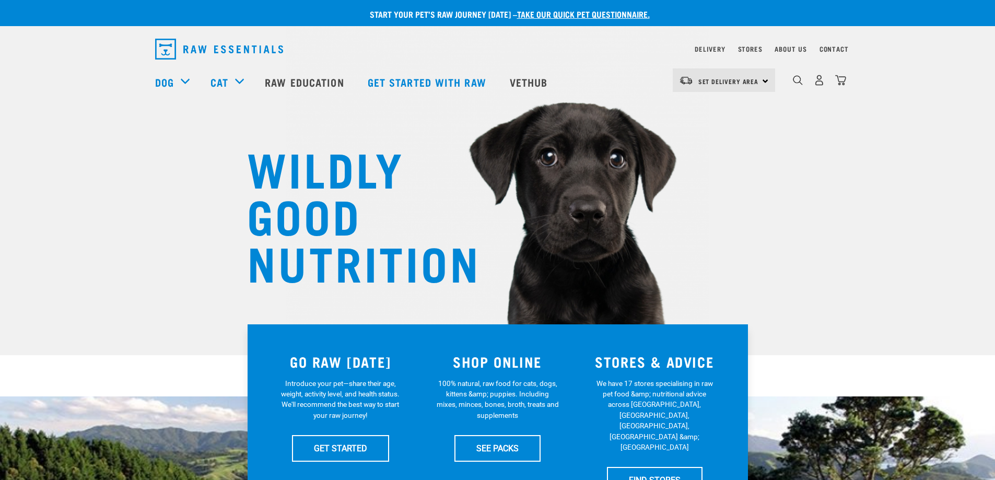 The height and width of the screenshot is (480, 995). I want to click on img: home-icon-1@2x.png, so click(797, 80).